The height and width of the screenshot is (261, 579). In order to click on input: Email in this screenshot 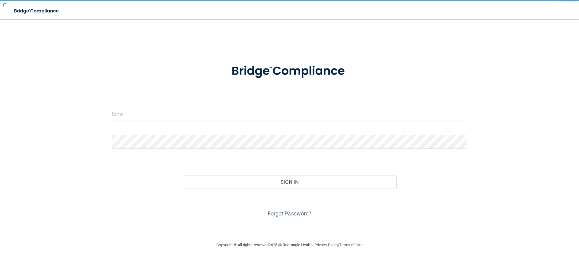, I will do `click(290, 114)`.